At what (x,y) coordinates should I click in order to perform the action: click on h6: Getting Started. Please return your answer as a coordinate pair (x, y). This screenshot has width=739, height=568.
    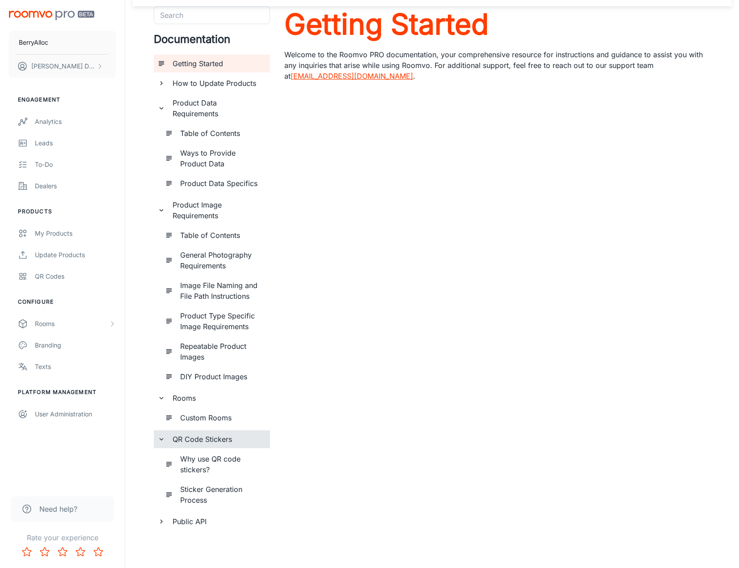
    Looking at the image, I should click on (218, 64).